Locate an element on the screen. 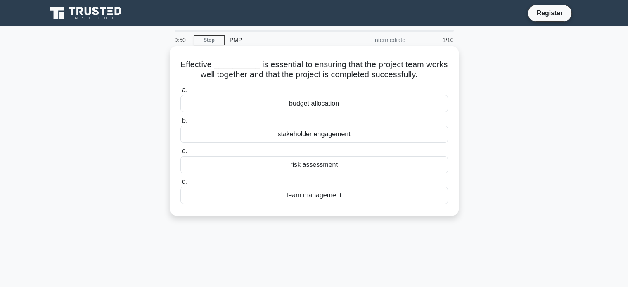  div: PMP is located at coordinates (281, 40).